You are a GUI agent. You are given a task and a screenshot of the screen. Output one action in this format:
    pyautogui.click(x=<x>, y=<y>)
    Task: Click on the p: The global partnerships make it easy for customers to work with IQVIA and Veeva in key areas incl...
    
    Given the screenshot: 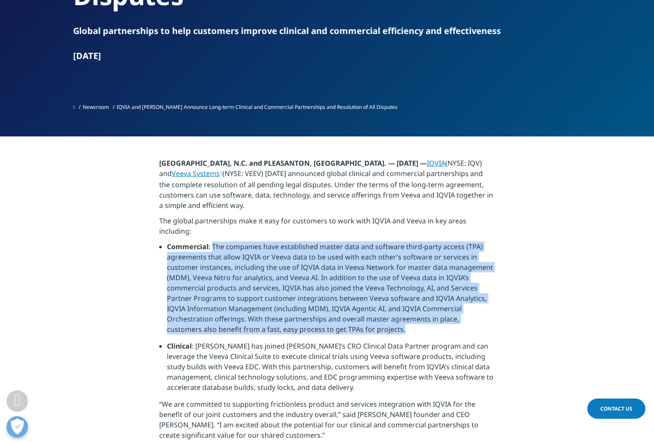 What is the action you would take?
    pyautogui.click(x=327, y=228)
    